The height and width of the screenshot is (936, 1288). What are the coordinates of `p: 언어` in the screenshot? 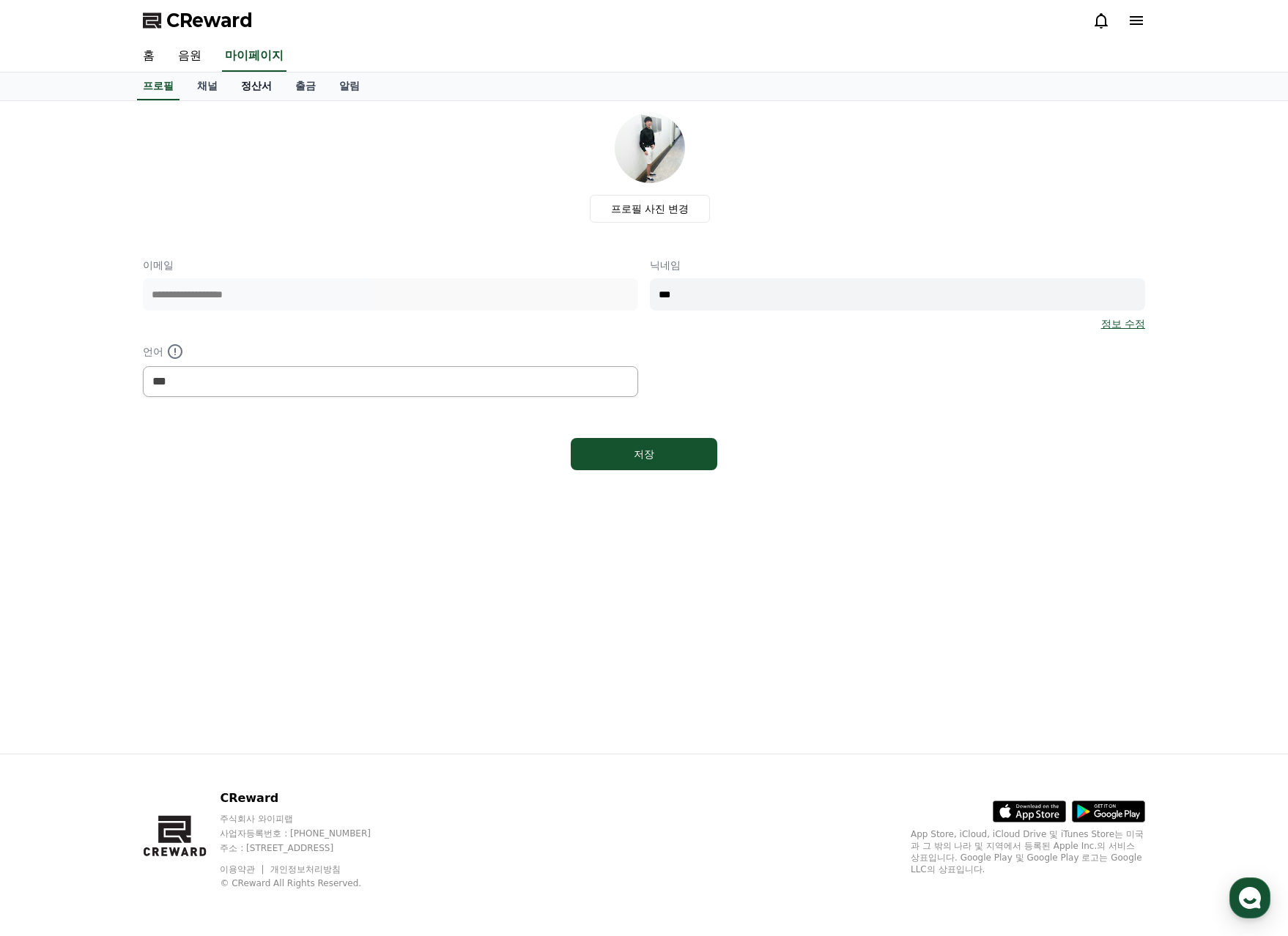 It's located at (390, 352).